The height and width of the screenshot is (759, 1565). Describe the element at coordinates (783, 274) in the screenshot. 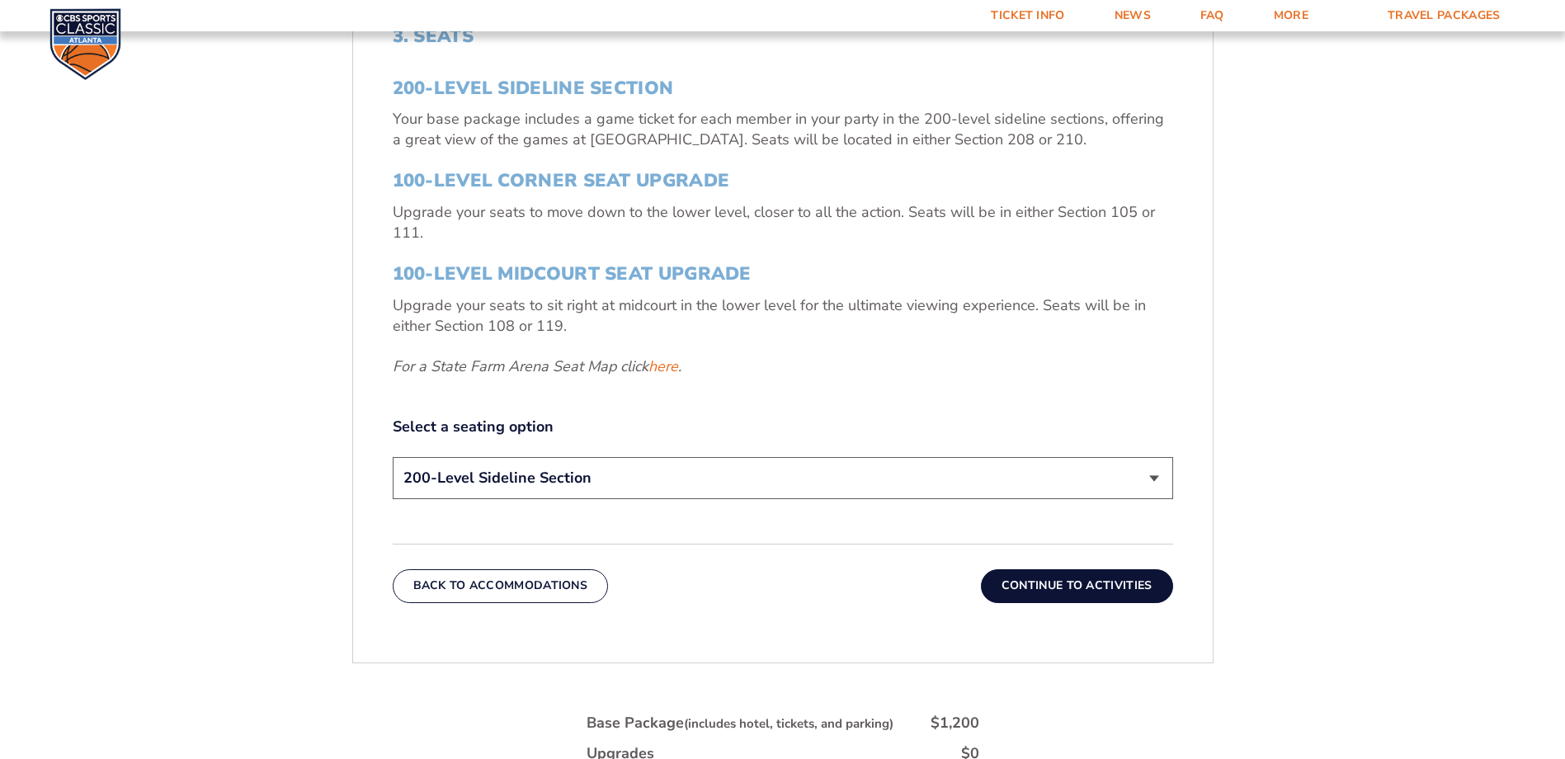

I see `h3: 100-Level Midcourt Seat Upgrade` at that location.